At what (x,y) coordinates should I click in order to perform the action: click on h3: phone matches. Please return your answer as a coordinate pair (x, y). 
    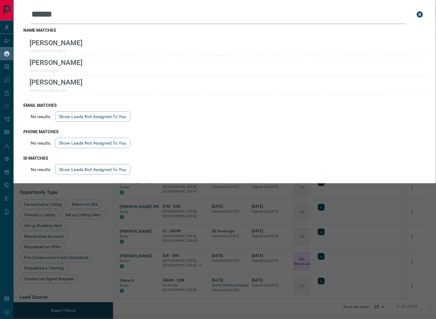
    Looking at the image, I should click on (225, 132).